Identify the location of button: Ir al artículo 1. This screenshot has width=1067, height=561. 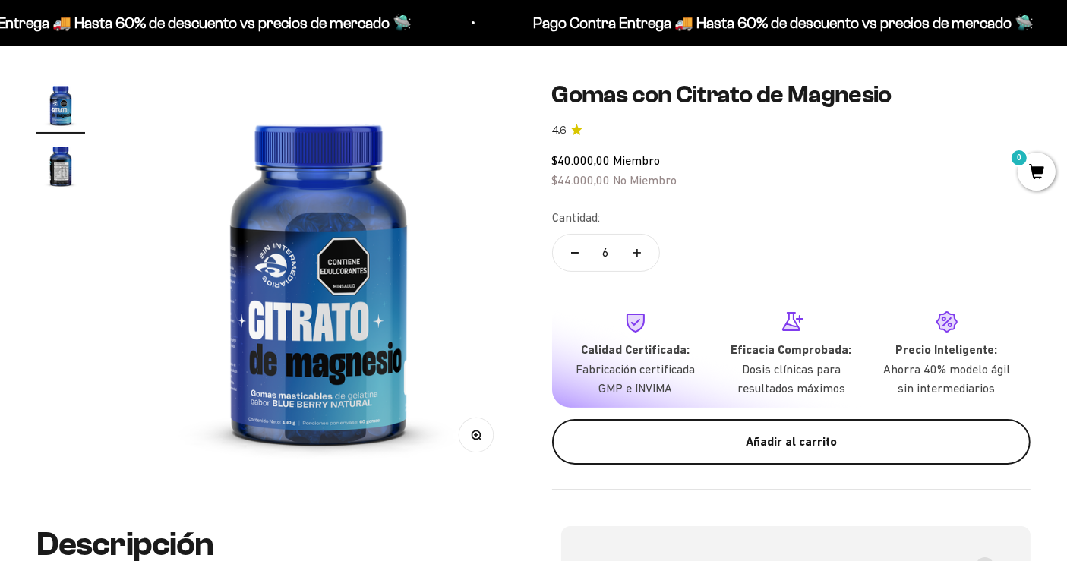
(61, 107).